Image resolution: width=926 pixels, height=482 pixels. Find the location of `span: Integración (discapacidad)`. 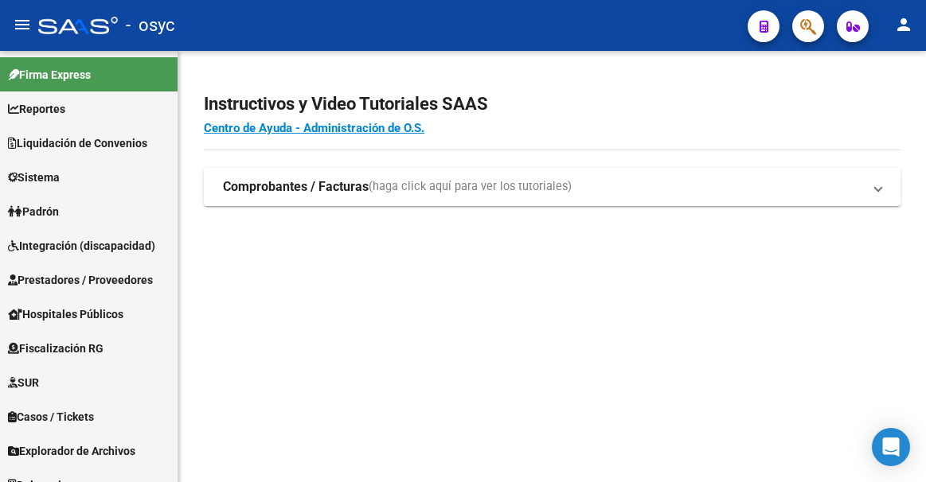

span: Integración (discapacidad) is located at coordinates (81, 246).